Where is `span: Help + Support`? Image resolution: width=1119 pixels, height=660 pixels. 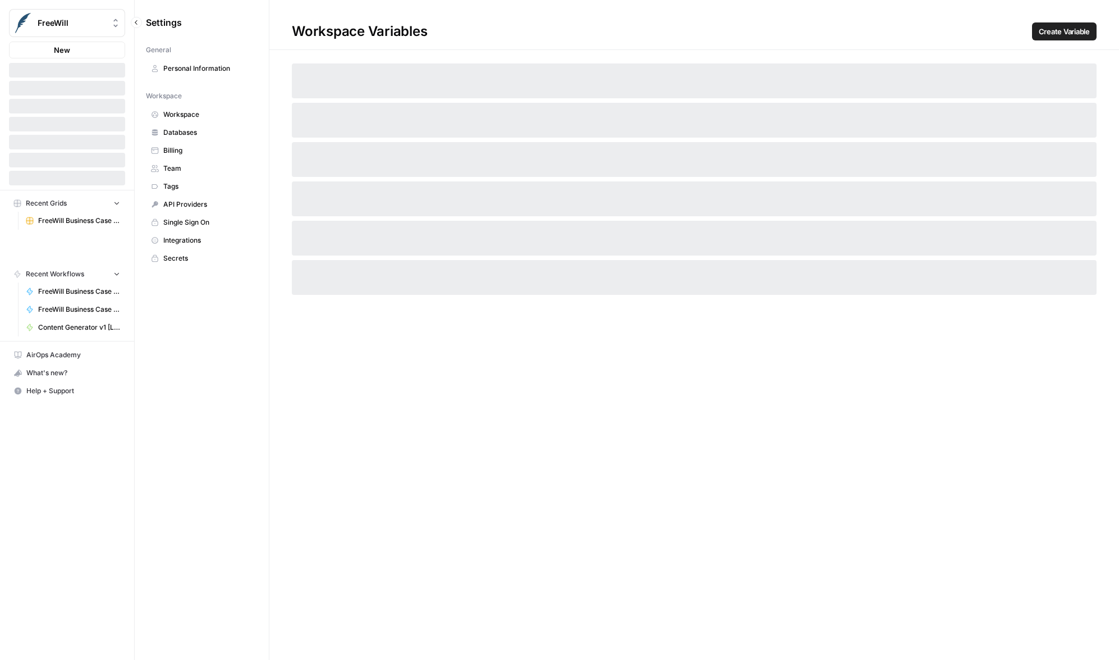 span: Help + Support is located at coordinates (73, 391).